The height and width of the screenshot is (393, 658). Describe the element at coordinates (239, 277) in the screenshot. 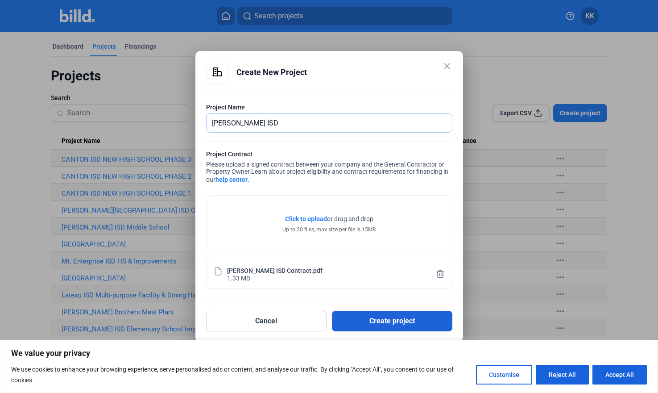

I see `div: 1.33 MB` at that location.